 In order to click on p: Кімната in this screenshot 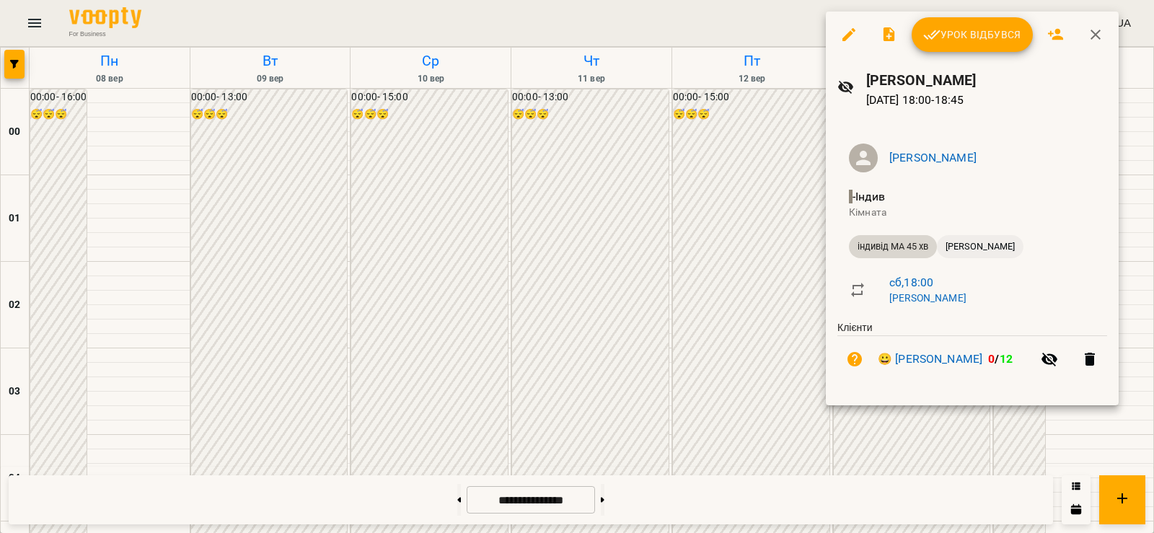, I will do `click(973, 213)`.